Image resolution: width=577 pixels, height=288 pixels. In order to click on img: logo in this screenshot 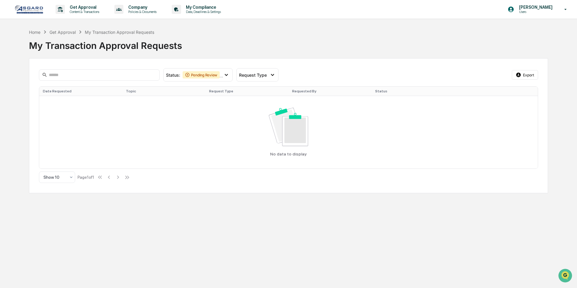, I will do `click(29, 9)`.